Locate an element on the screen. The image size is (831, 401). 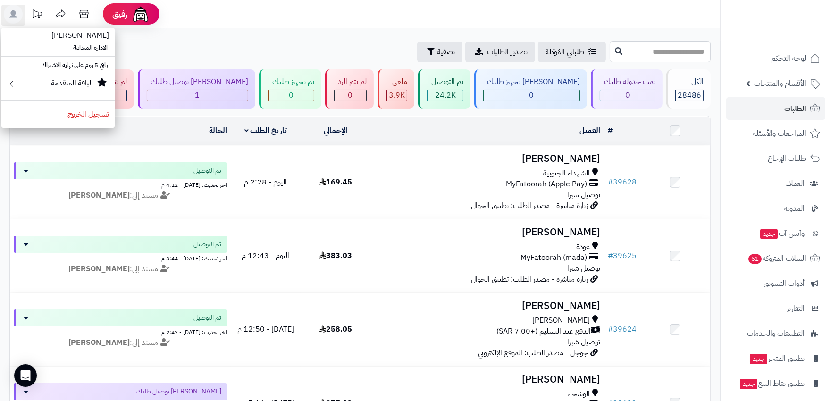
div: 24228 is located at coordinates (445, 95).